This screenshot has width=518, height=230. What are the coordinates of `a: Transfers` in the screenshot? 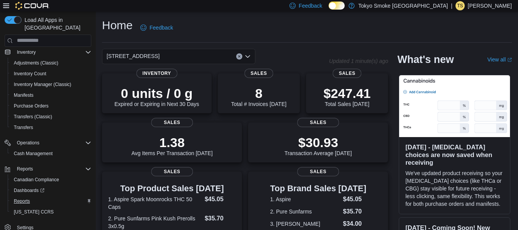 It's located at (23, 127).